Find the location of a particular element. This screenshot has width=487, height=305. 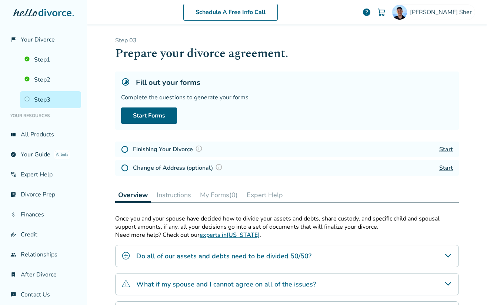

a: Start Forms is located at coordinates (149, 116).